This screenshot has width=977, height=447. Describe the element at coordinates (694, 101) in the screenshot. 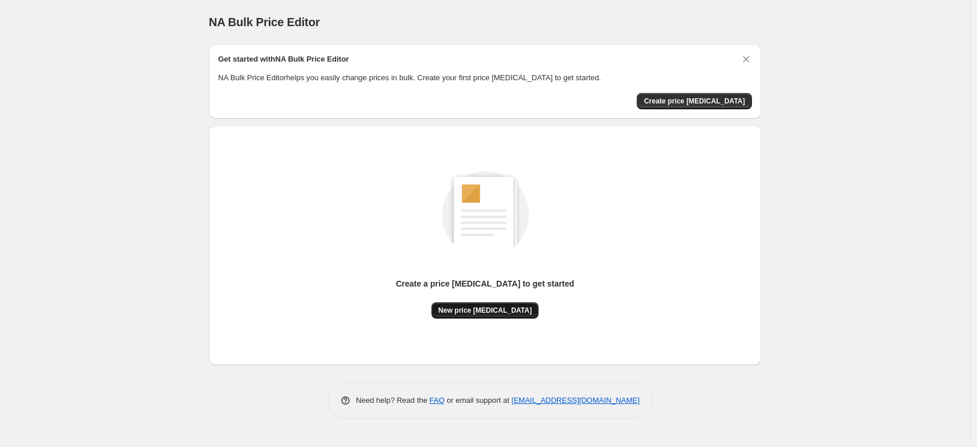

I see `button: Create price change job` at that location.